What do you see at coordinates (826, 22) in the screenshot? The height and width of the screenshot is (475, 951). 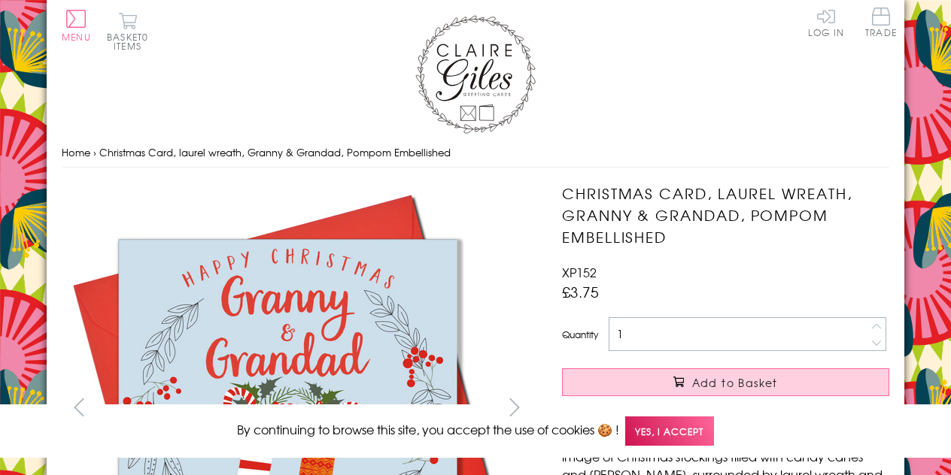 I see `a: Log In` at bounding box center [826, 22].